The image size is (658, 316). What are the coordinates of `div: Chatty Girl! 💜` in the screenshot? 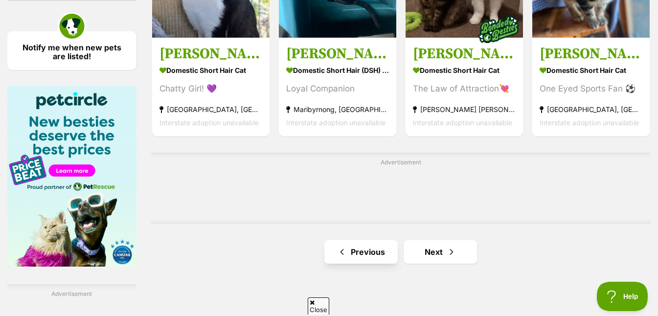 It's located at (211, 89).